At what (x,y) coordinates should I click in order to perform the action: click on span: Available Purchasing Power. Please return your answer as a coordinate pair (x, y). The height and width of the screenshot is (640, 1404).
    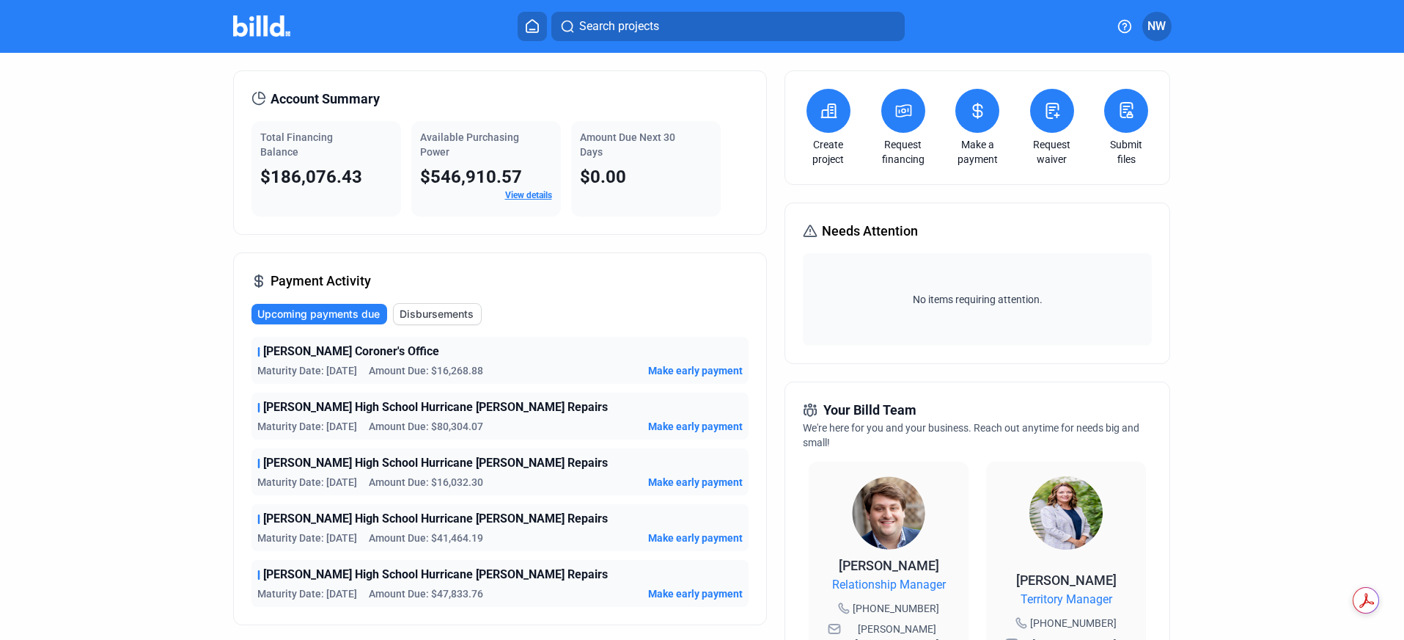
    Looking at the image, I should click on (469, 144).